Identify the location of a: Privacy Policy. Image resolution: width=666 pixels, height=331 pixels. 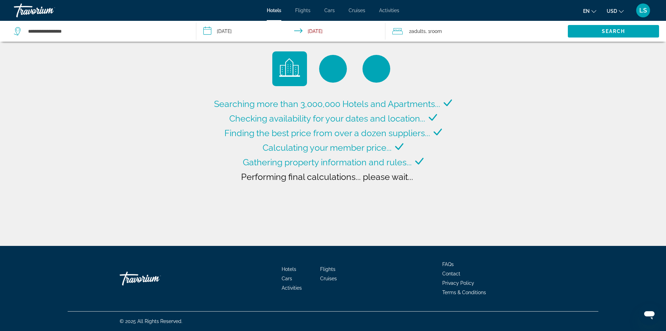
(459, 283).